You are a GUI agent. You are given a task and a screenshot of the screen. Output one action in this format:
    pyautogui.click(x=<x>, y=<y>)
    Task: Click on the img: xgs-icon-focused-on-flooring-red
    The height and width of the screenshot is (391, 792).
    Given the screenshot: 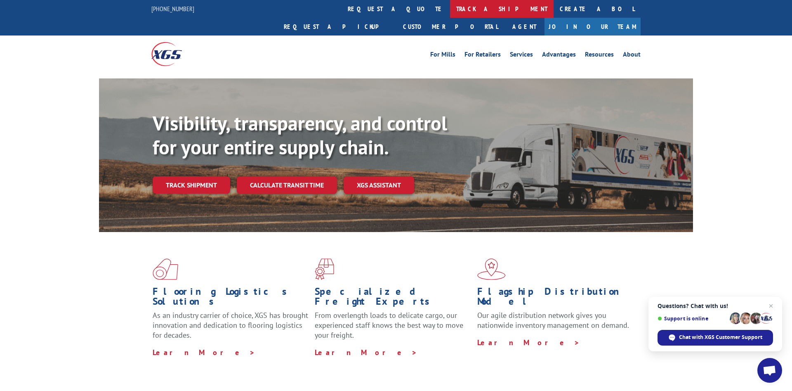 What is the action you would take?
    pyautogui.click(x=324, y=269)
    